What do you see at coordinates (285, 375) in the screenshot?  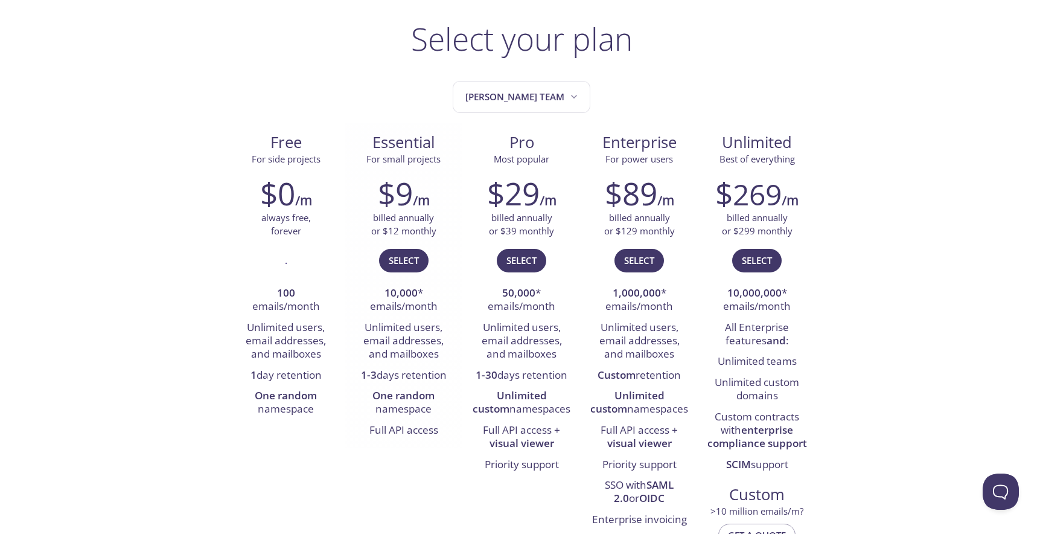 I see `li: day retention` at bounding box center [285, 375].